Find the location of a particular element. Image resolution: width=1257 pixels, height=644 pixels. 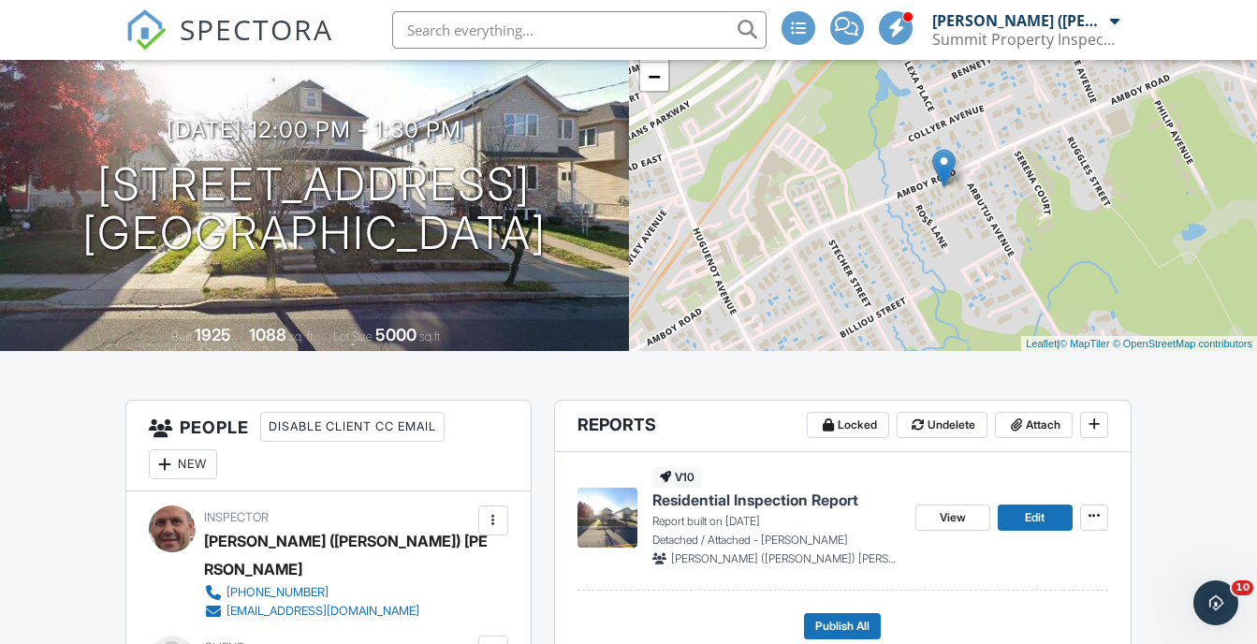

a: © MapTiler is located at coordinates (1085, 343).